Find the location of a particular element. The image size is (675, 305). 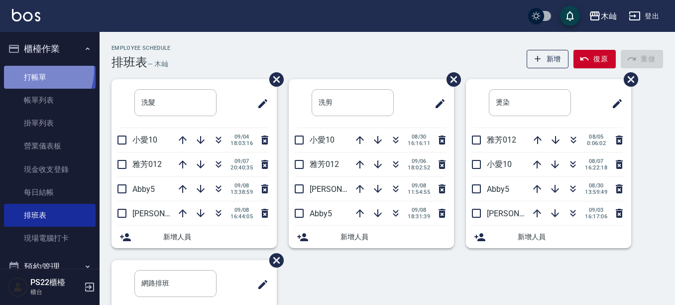

button: 預約管理 is located at coordinates (50, 267).